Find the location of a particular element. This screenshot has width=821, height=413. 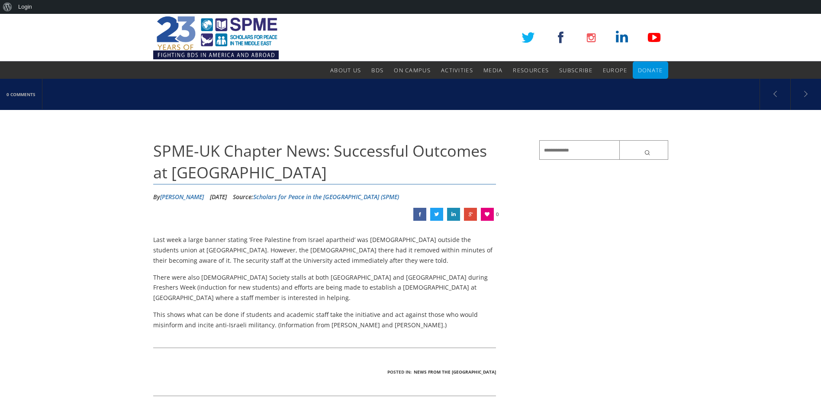

a: Subscribe is located at coordinates (576, 70).